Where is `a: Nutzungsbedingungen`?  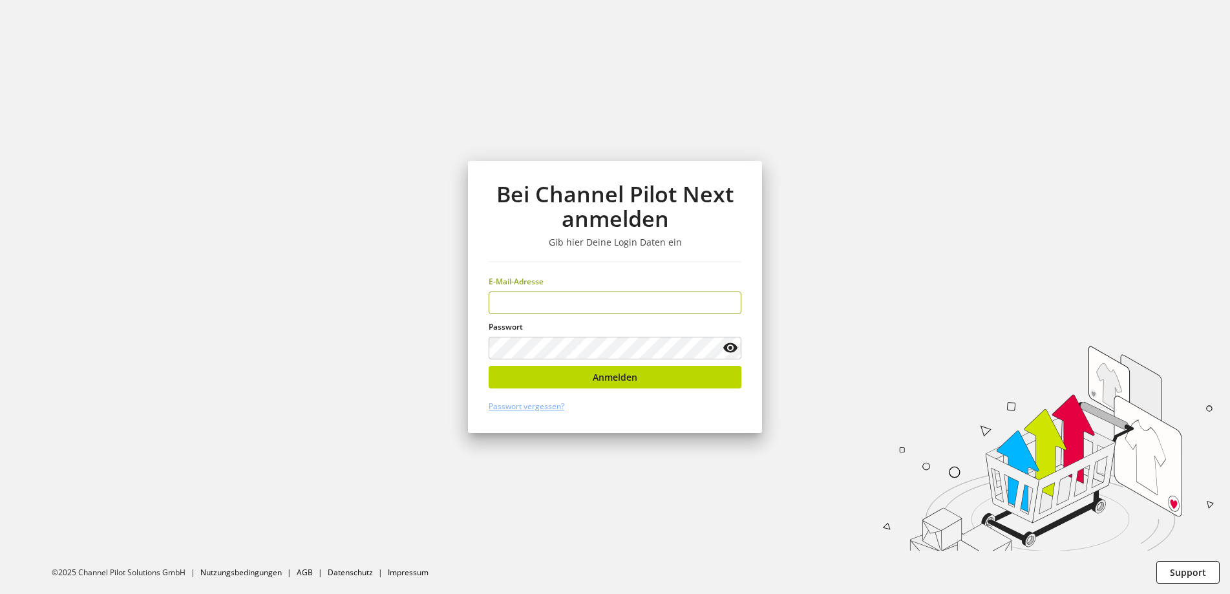 a: Nutzungsbedingungen is located at coordinates (241, 572).